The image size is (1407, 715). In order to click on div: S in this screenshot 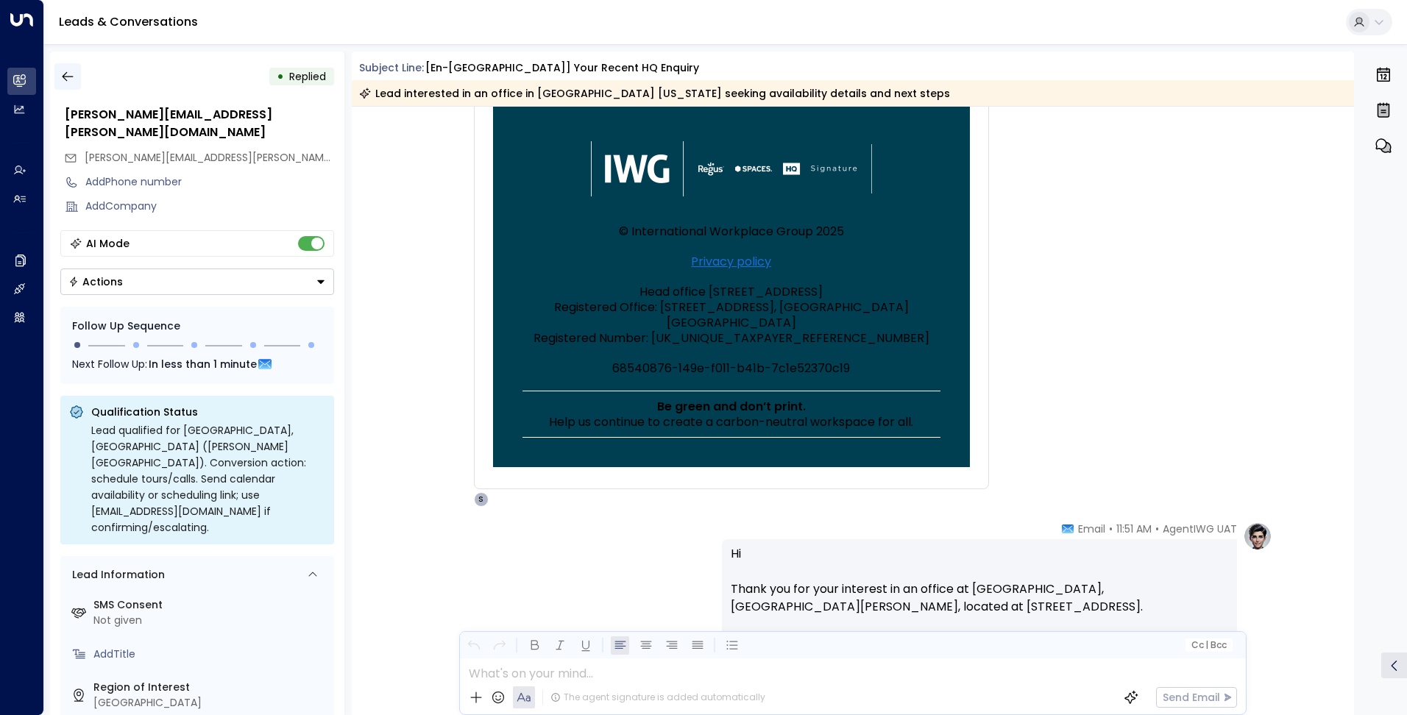, I will do `click(481, 500)`.